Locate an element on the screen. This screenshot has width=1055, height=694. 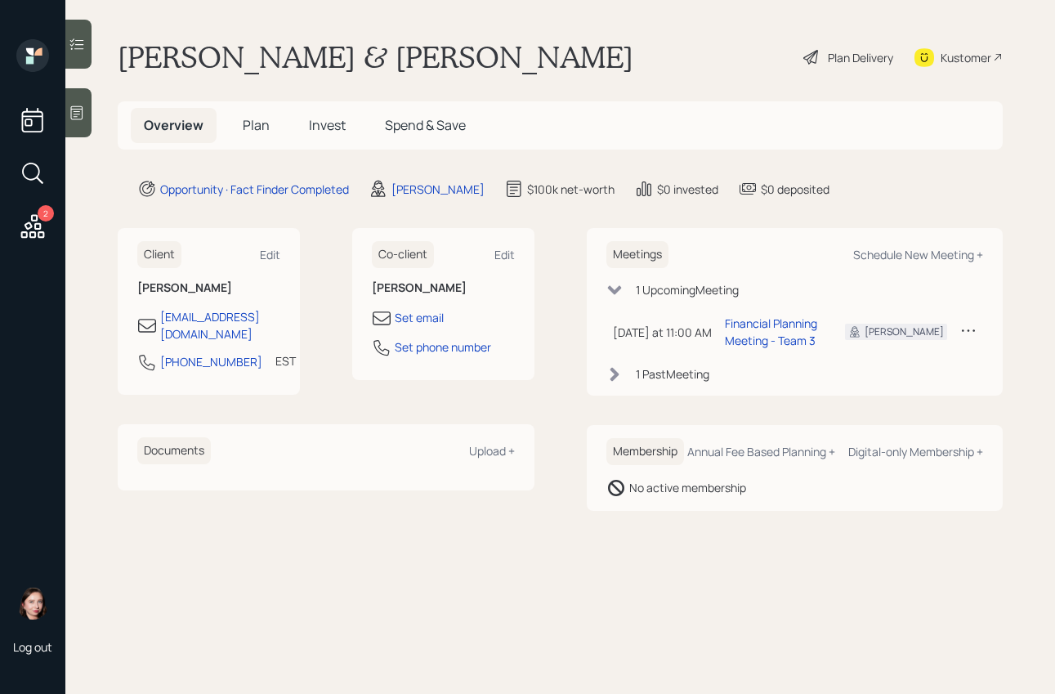
div: No active membership is located at coordinates (687, 487).